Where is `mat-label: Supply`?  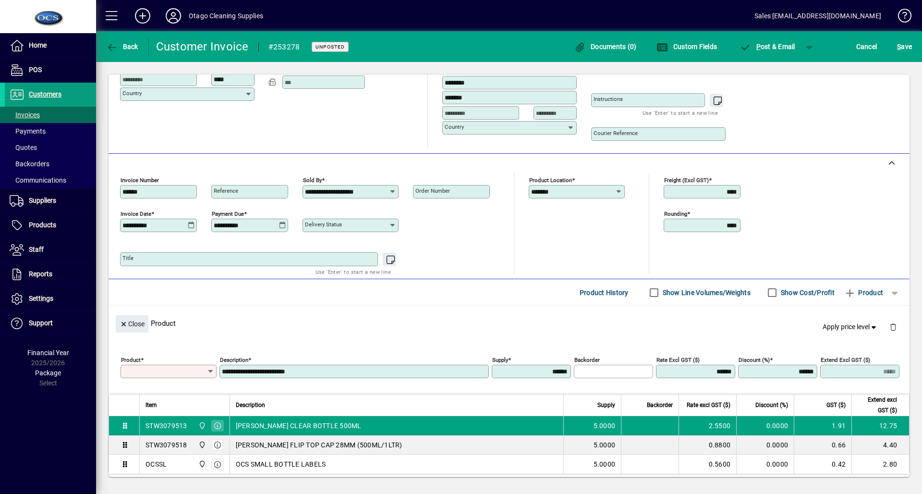
mat-label: Supply is located at coordinates (500, 360).